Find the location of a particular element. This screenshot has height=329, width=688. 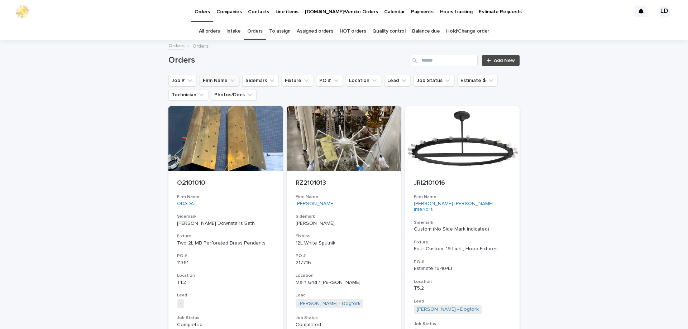

p: JRI2101016 is located at coordinates (462, 184).